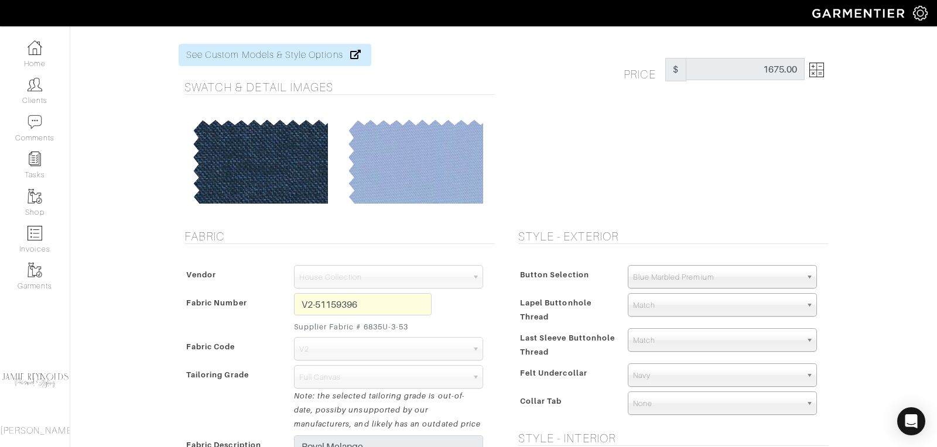  Describe the element at coordinates (383, 378) in the screenshot. I see `span: Full Canvas` at that location.